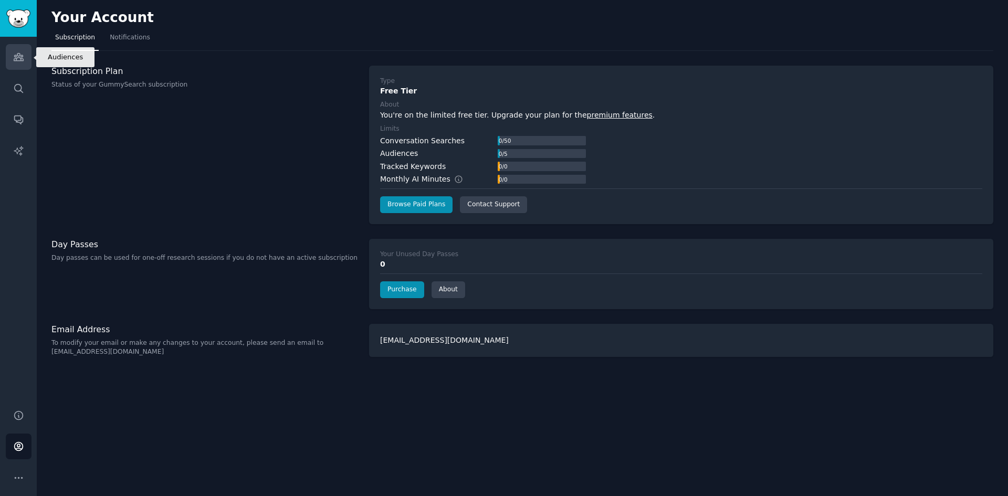 Image resolution: width=1008 pixels, height=496 pixels. I want to click on div: About, so click(390, 105).